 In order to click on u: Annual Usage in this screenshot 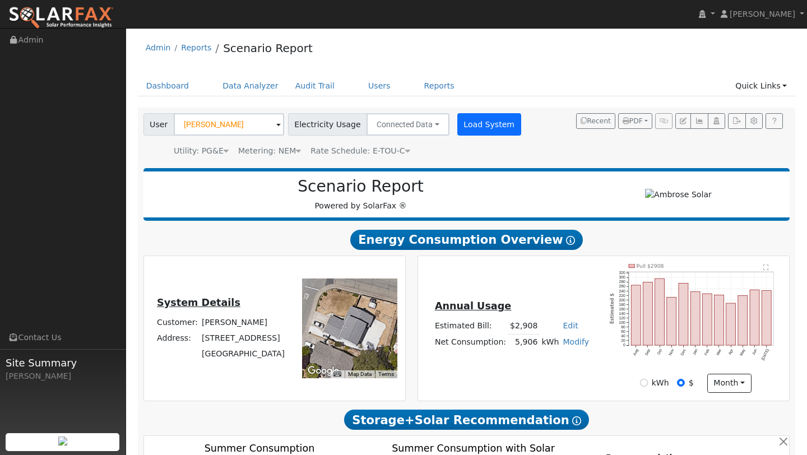, I will do `click(473, 306)`.